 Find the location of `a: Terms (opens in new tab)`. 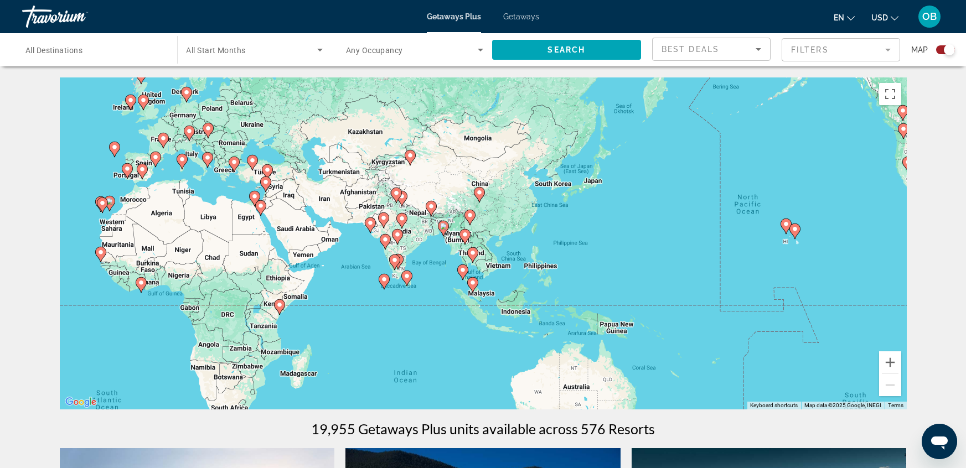

a: Terms (opens in new tab) is located at coordinates (895, 405).